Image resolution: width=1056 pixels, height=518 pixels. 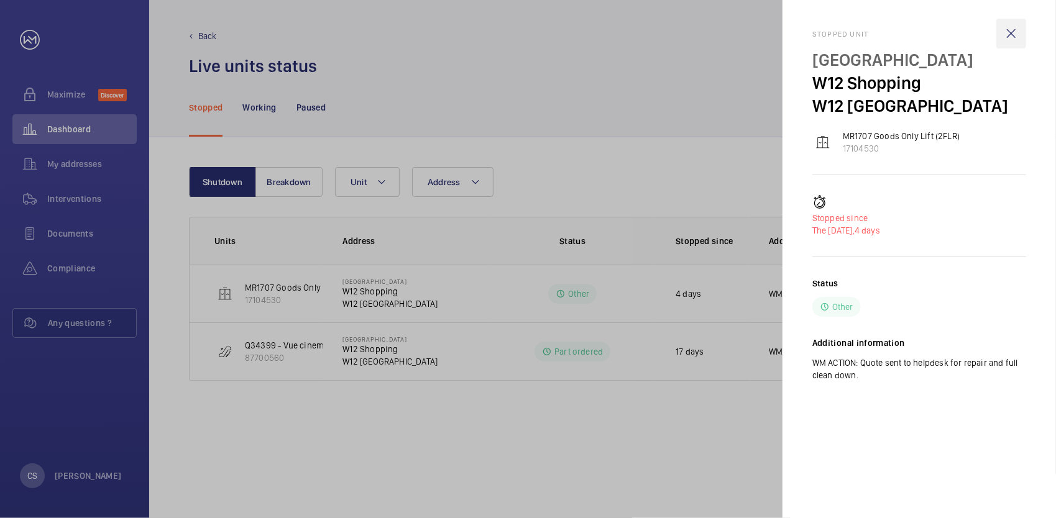 I want to click on h2: Status, so click(x=825, y=283).